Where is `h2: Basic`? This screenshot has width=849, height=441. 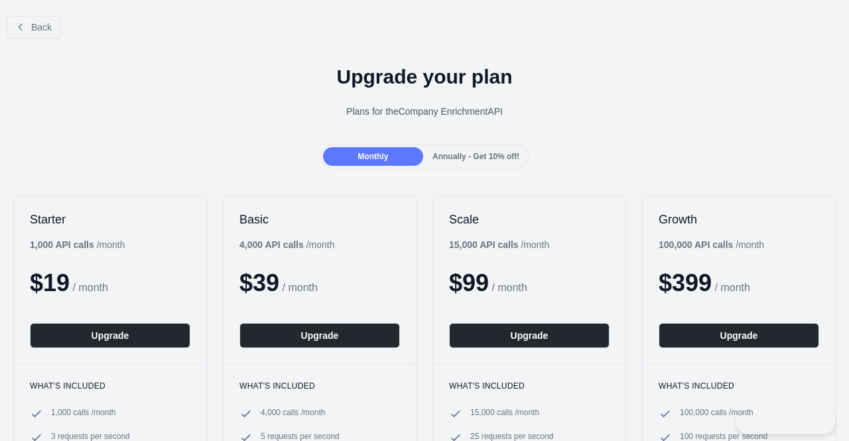 h2: Basic is located at coordinates (320, 219).